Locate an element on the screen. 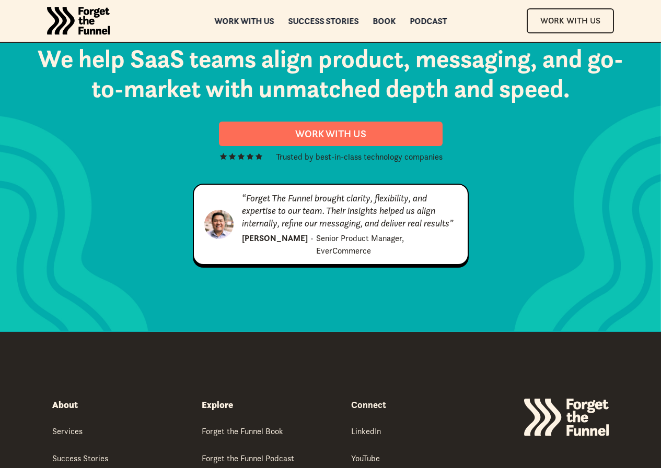 The width and height of the screenshot is (661, 468). a: Work With Us is located at coordinates (570, 20).